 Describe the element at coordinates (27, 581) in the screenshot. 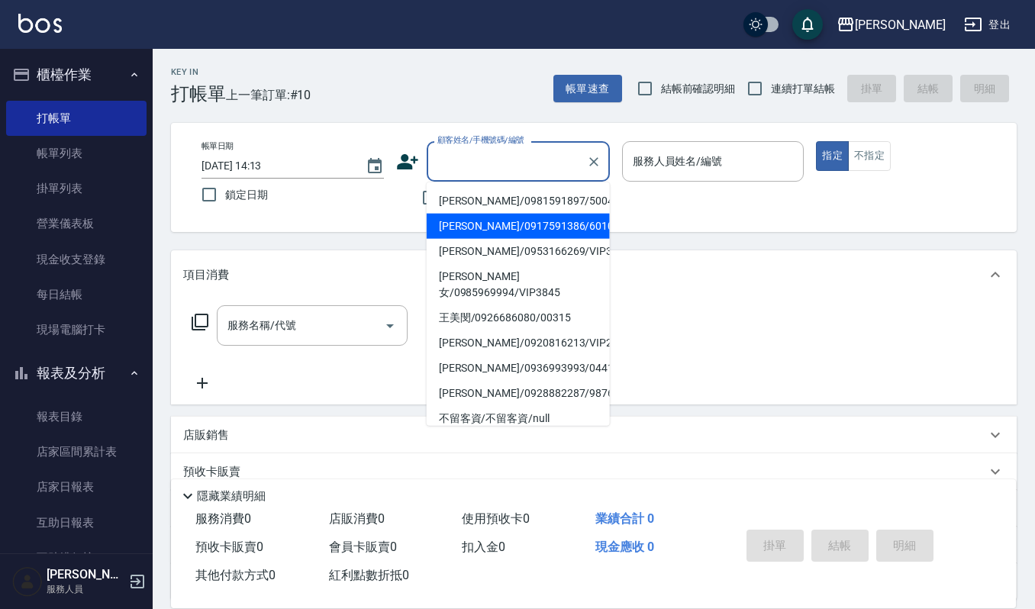

I see `img: Person` at that location.